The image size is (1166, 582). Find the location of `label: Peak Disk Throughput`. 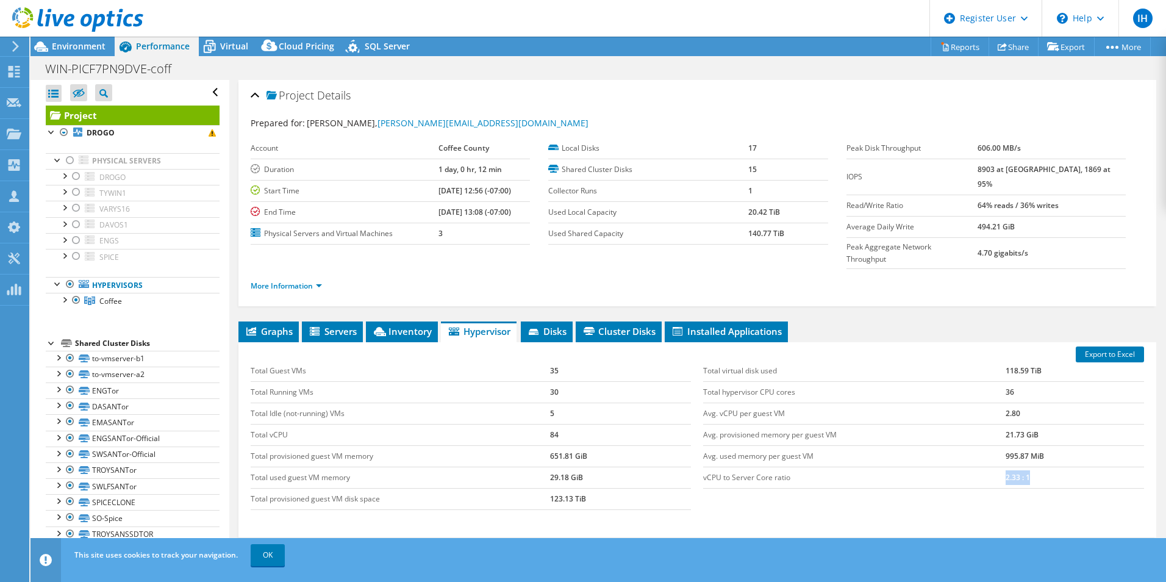

label: Peak Disk Throughput is located at coordinates (912, 148).